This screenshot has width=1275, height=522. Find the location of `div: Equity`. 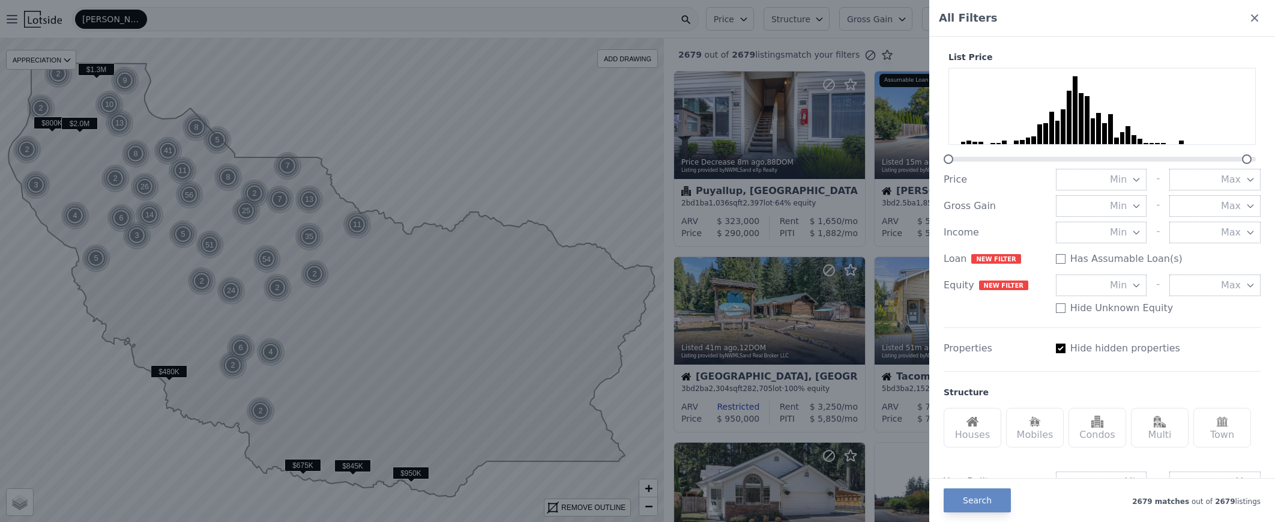

div: Equity is located at coordinates (994, 285).